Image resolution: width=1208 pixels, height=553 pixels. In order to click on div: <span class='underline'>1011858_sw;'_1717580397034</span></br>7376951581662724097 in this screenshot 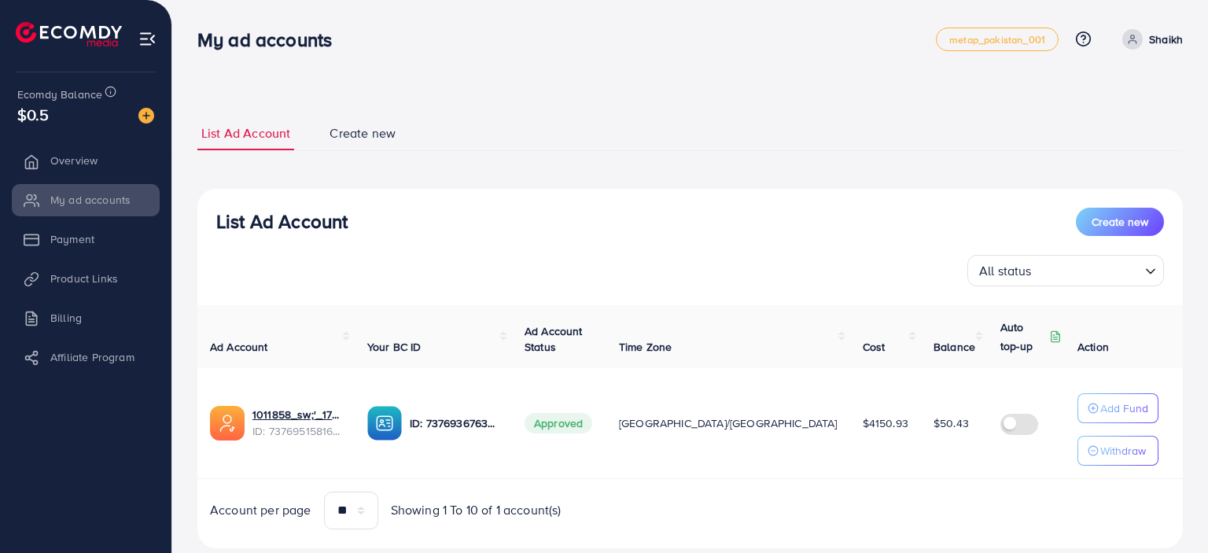, I will do `click(297, 422)`.